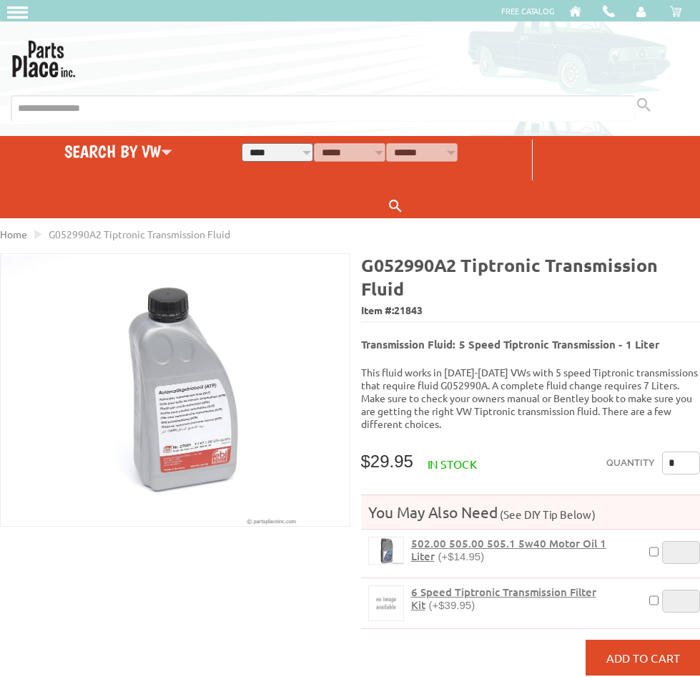 This screenshot has height=677, width=700. Describe the element at coordinates (386, 550) in the screenshot. I see `a: 502.00 505.00 505.1 5w40 Motor Oil 1 Liter` at that location.